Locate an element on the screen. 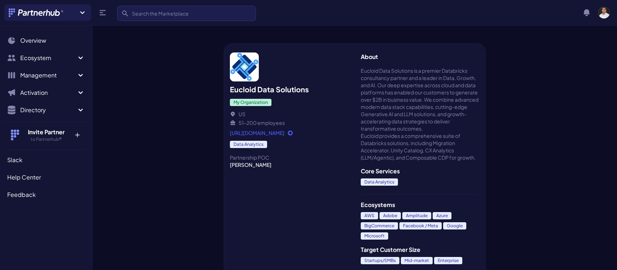 This screenshot has height=270, width=617. li: US is located at coordinates (289, 114).